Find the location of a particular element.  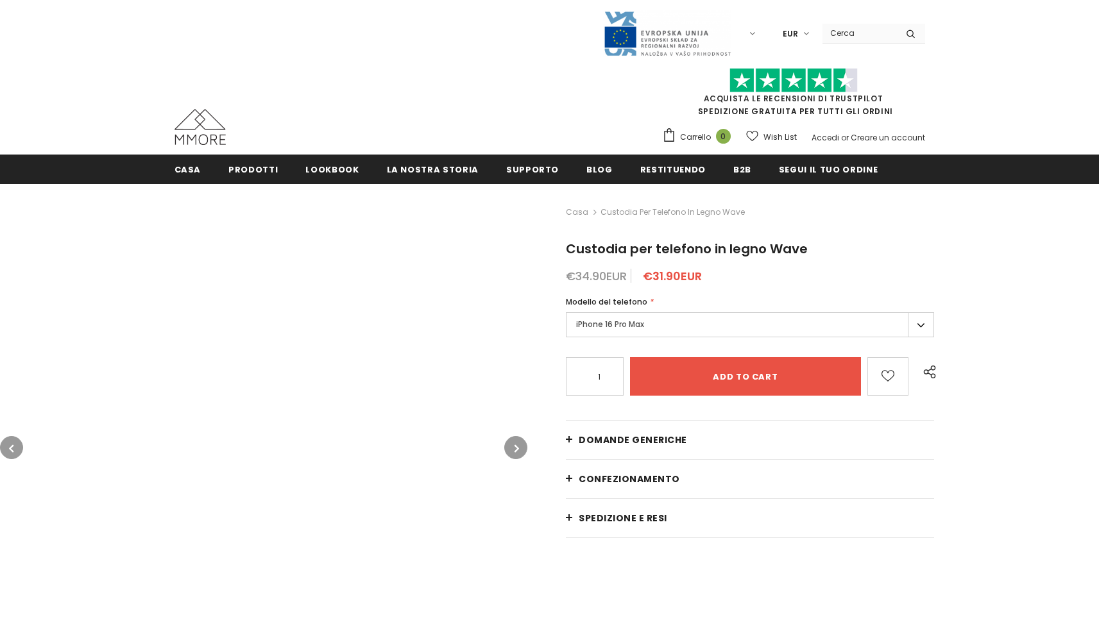

span: Spedizione e resi is located at coordinates (623, 518).